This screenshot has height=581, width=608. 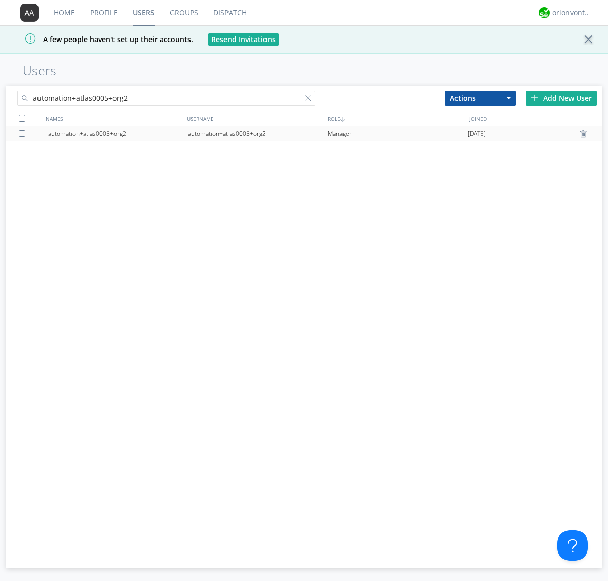 I want to click on div: NAMES, so click(x=114, y=118).